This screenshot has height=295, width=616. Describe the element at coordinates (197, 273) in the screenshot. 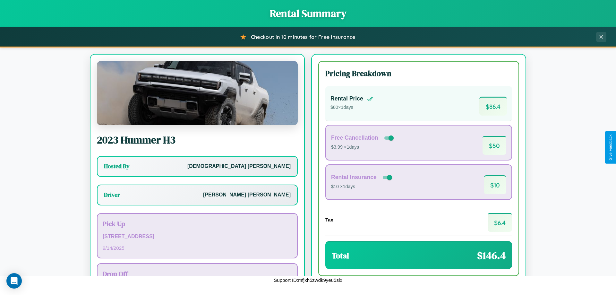

I see `h3: Drop Off` at that location.